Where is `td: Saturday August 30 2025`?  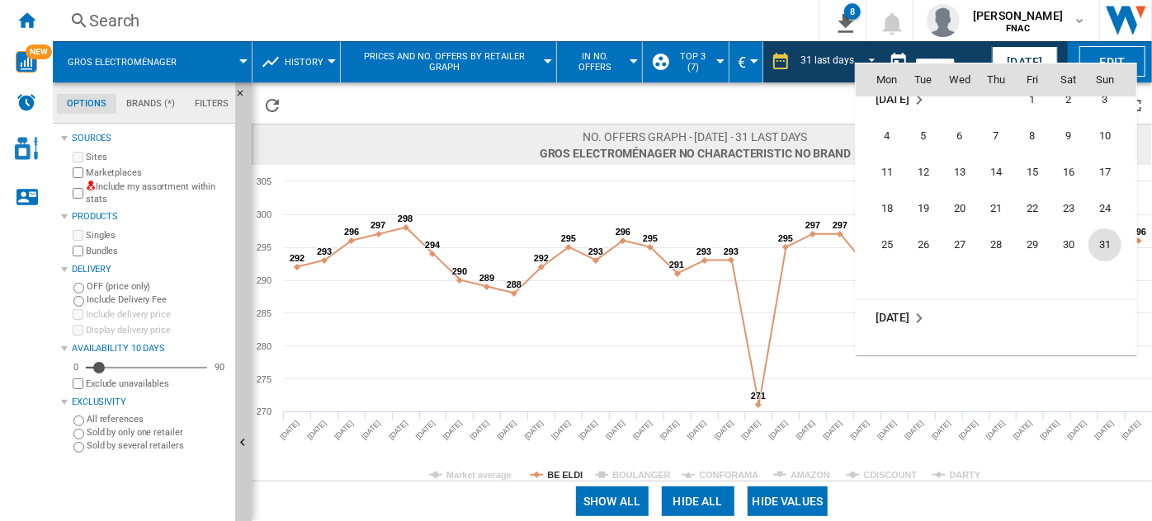 td: Saturday August 30 2025 is located at coordinates (1068, 245).